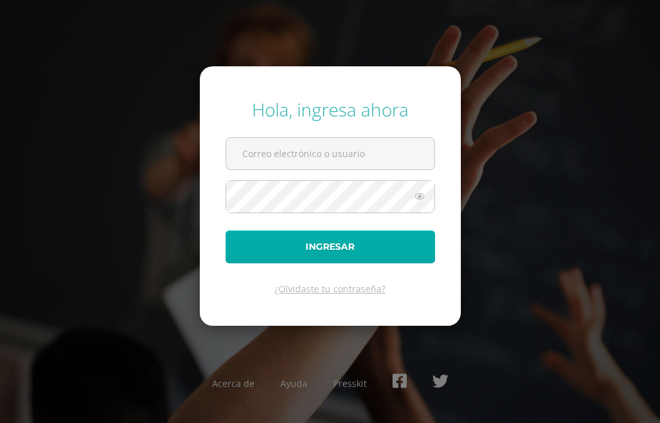 The width and height of the screenshot is (660, 423). What do you see at coordinates (294, 383) in the screenshot?
I see `a: Ayuda` at bounding box center [294, 383].